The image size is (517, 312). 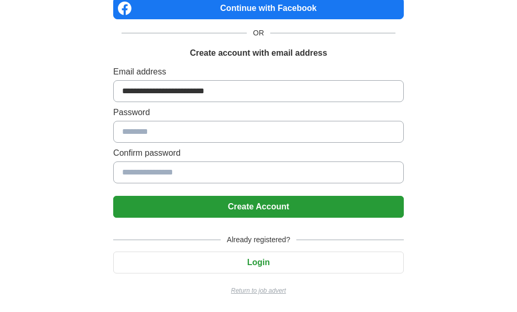 I want to click on p: Return to job advert, so click(x=258, y=291).